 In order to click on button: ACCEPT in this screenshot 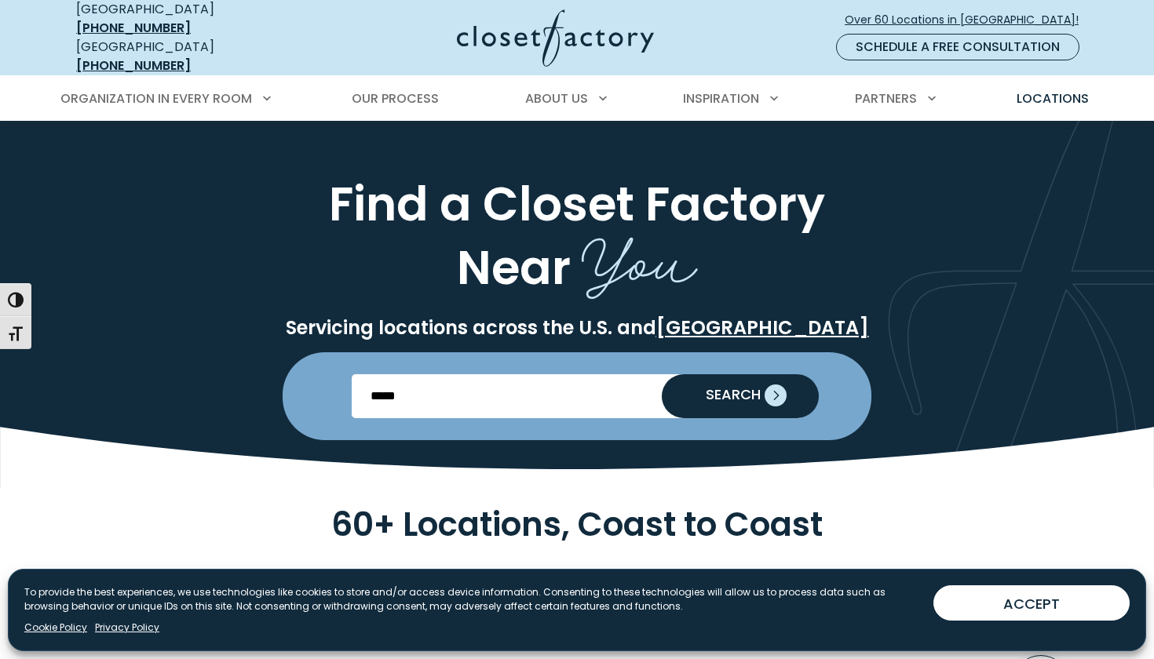, I will do `click(1031, 603)`.